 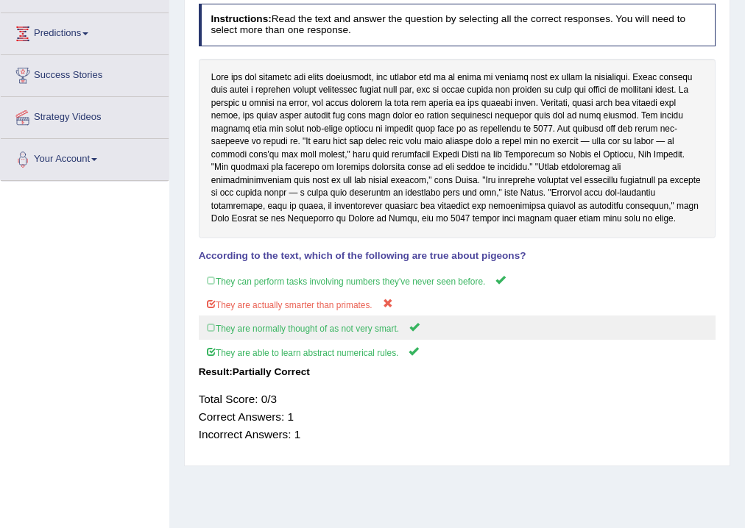 What do you see at coordinates (85, 32) in the screenshot?
I see `a: Predictions` at bounding box center [85, 32].